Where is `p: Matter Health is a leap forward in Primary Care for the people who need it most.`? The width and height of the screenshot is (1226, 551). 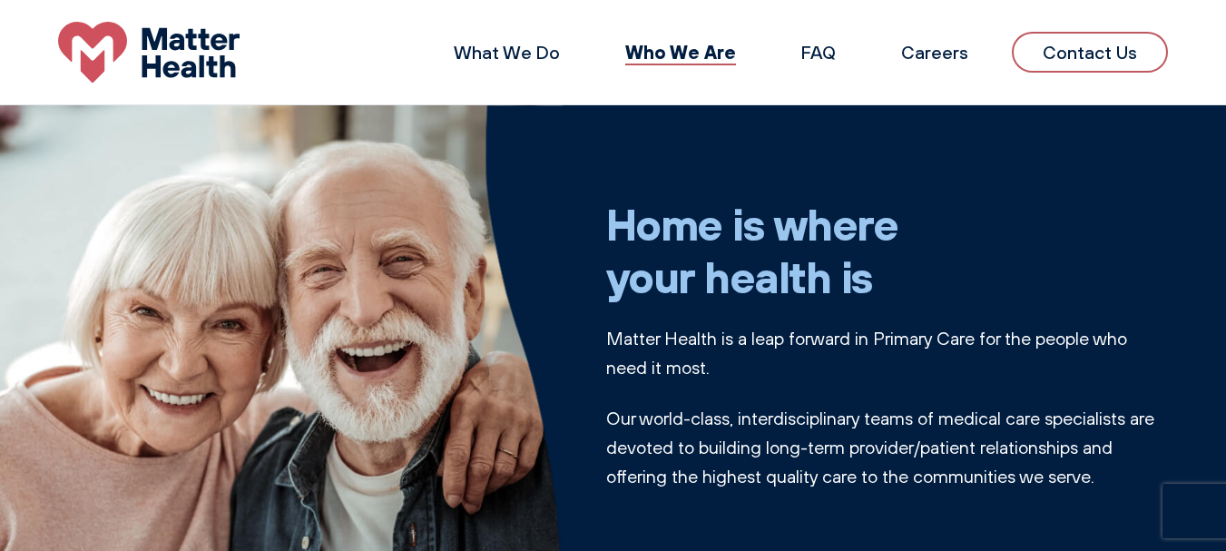 p: Matter Health is a leap forward in Primary Care for the people who need it most. is located at coordinates (888, 353).